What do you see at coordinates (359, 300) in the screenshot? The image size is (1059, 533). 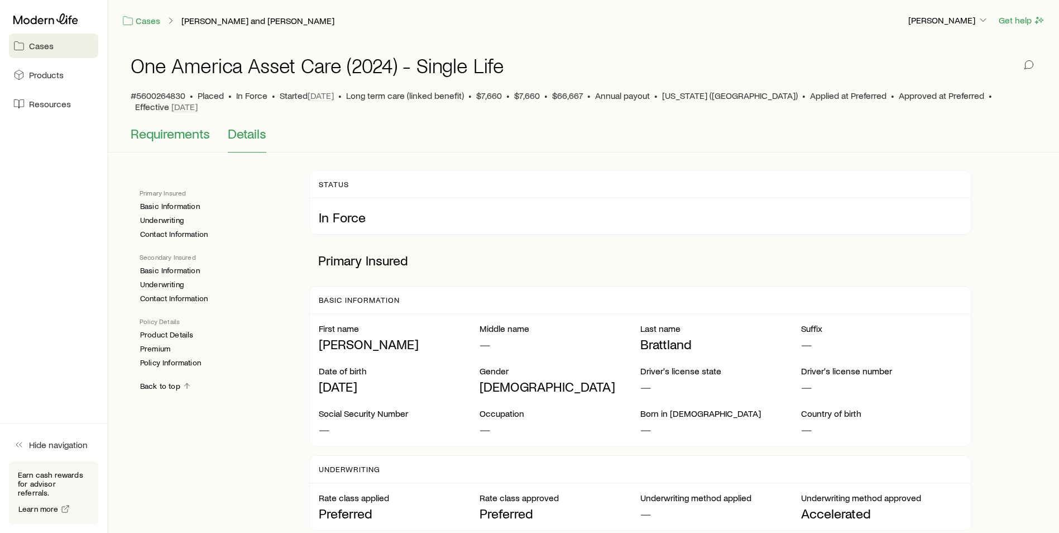 I see `p: Basic Information` at bounding box center [359, 300].